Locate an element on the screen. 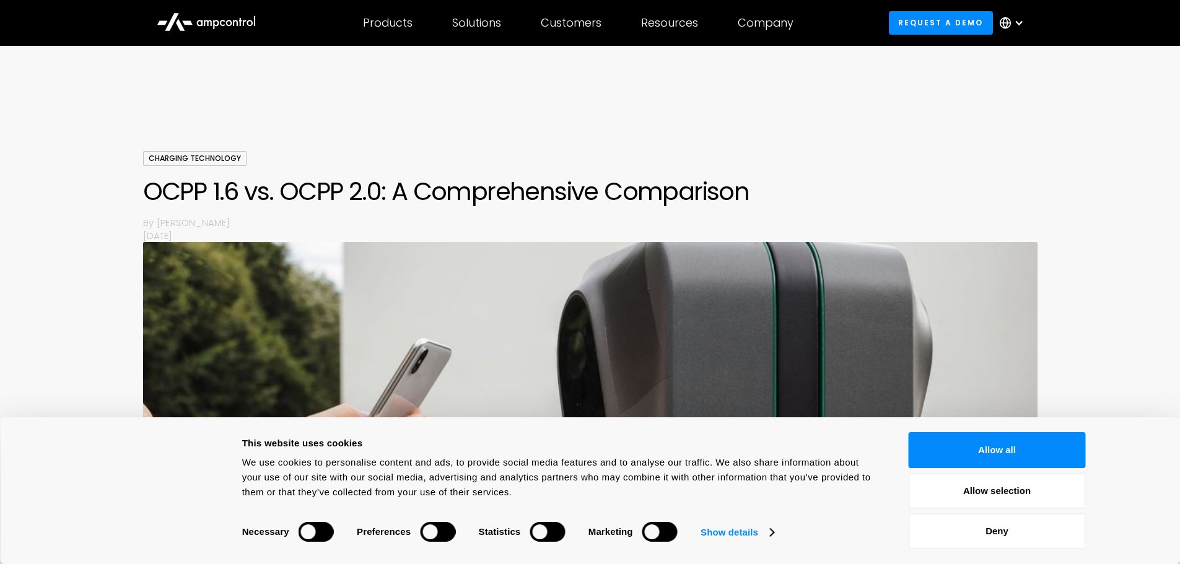  div: Resources is located at coordinates (670, 23).